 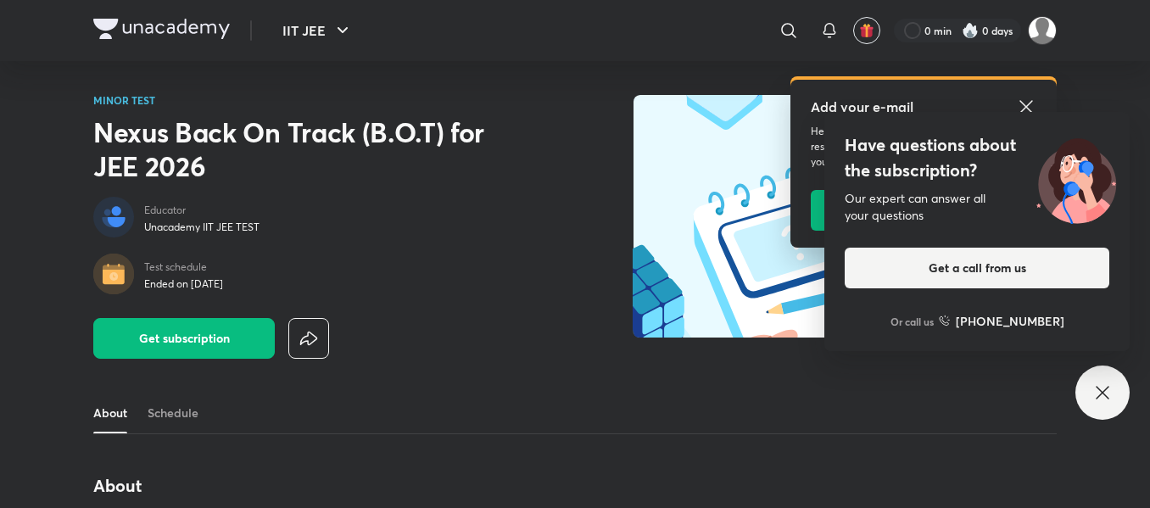 What do you see at coordinates (867, 31) in the screenshot?
I see `button: avatar` at bounding box center [867, 31].